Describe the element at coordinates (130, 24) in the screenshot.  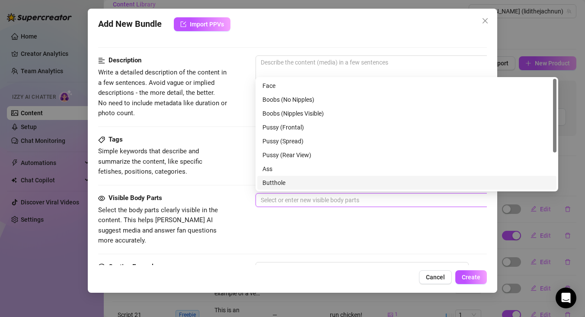
I see `span: Add New Bundle` at that location.